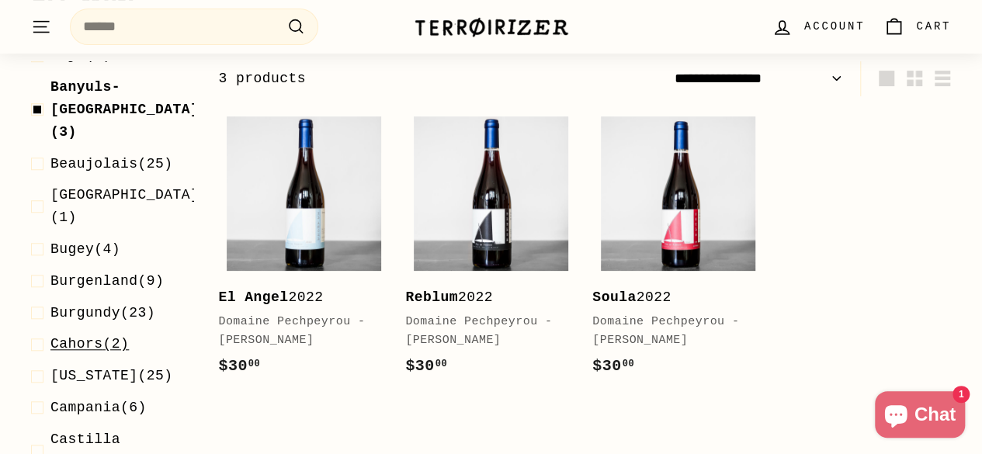  Describe the element at coordinates (818, 26) in the screenshot. I see `a: Account` at that location.